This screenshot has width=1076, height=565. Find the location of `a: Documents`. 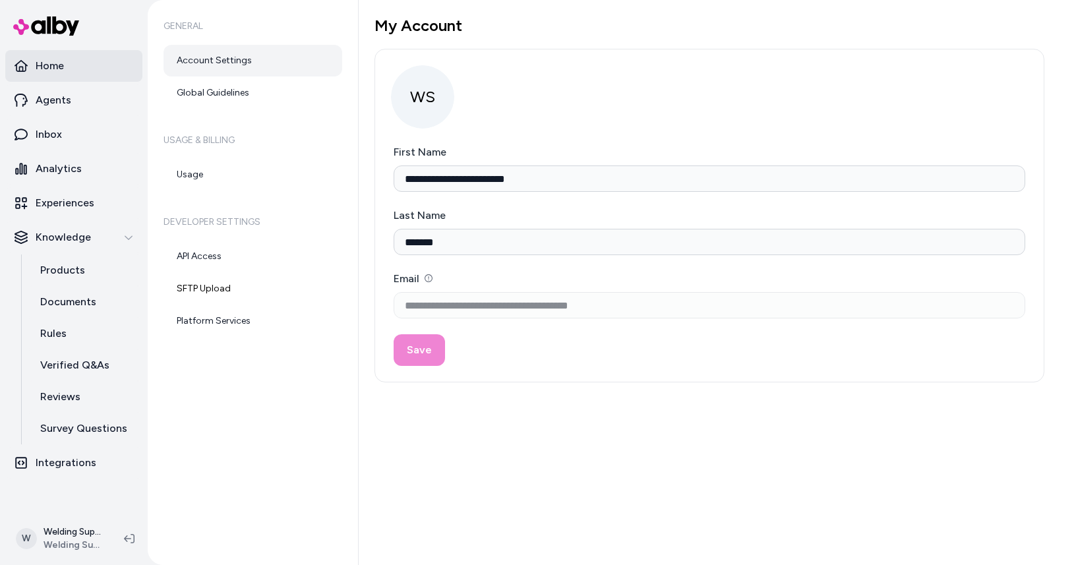

a: Documents is located at coordinates (84, 302).